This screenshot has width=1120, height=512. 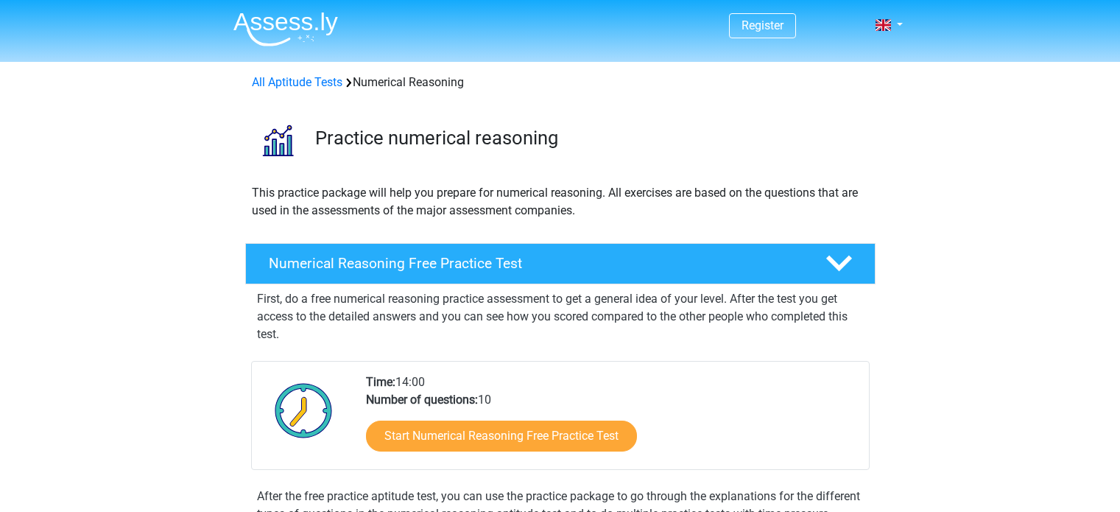 What do you see at coordinates (381, 381) in the screenshot?
I see `b: Time:` at bounding box center [381, 381].